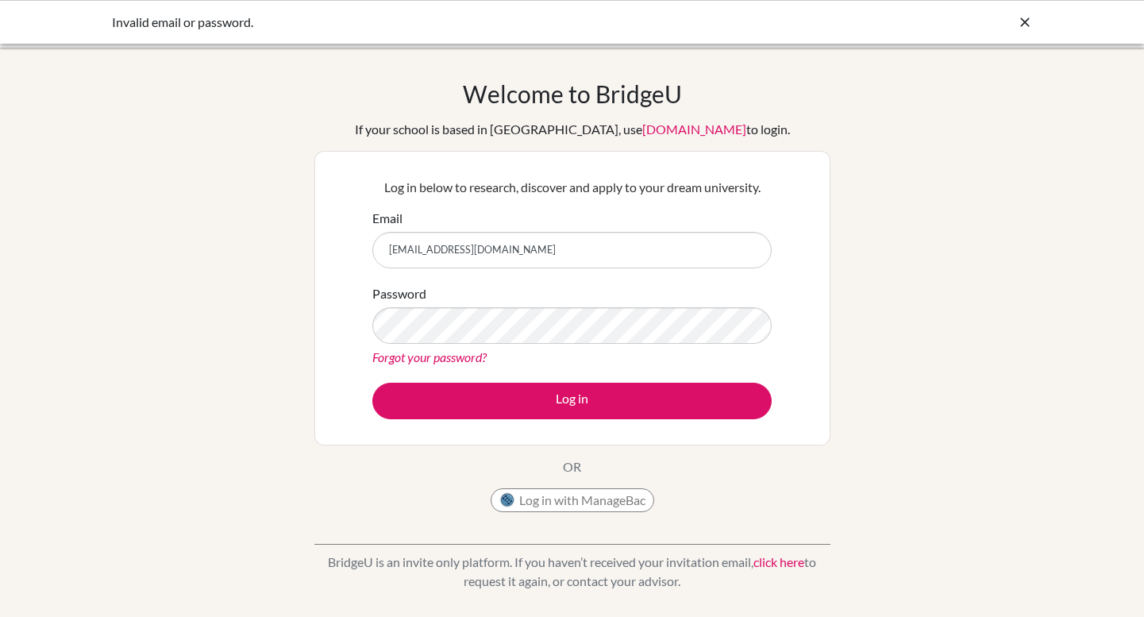  I want to click on button: Log in with ManageBac, so click(573, 500).